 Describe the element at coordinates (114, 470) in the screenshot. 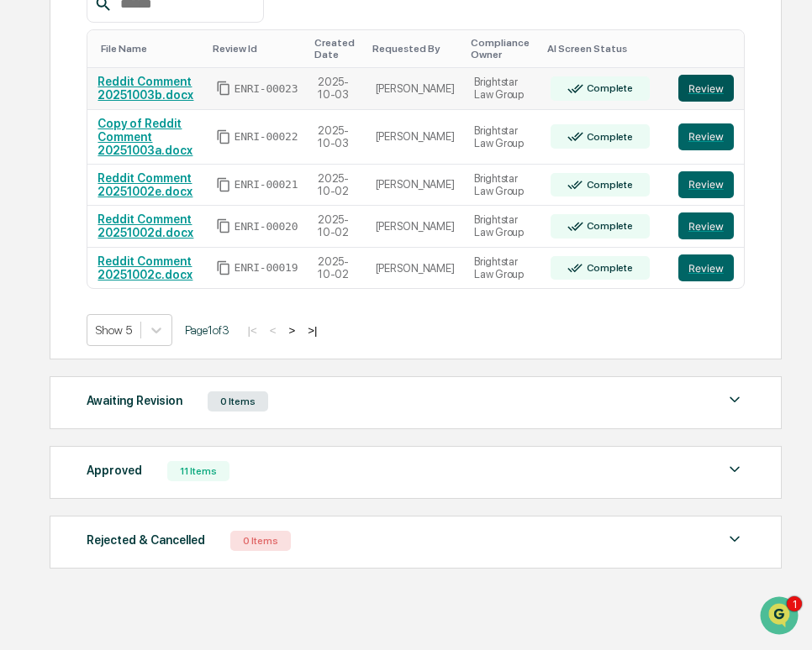

I see `div: Approved` at that location.